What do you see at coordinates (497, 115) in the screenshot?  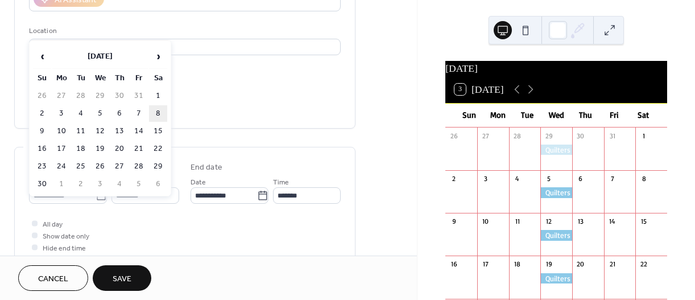 I see `div: Mon` at bounding box center [497, 115].